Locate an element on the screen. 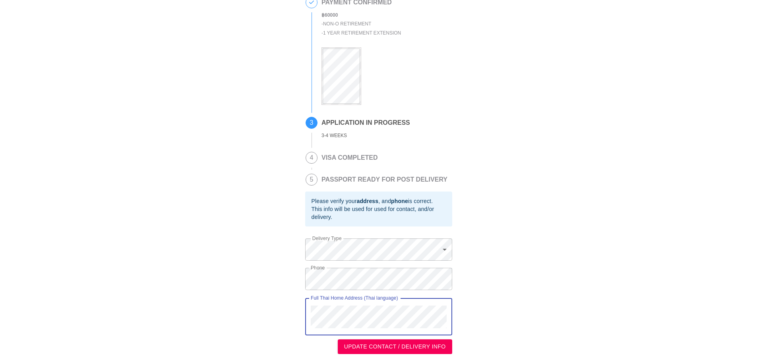 Image resolution: width=757 pixels, height=362 pixels. div: Please verify your , and is correct. is located at coordinates (379, 201).